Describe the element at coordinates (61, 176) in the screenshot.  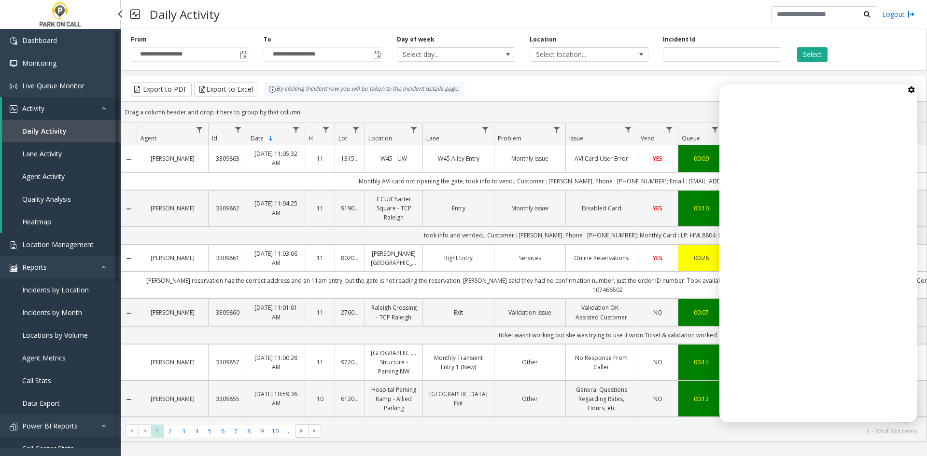
I see `a: Agent Activity` at that location.